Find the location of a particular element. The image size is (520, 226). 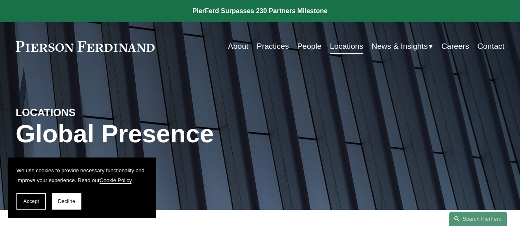

a: Careers is located at coordinates (455, 46).